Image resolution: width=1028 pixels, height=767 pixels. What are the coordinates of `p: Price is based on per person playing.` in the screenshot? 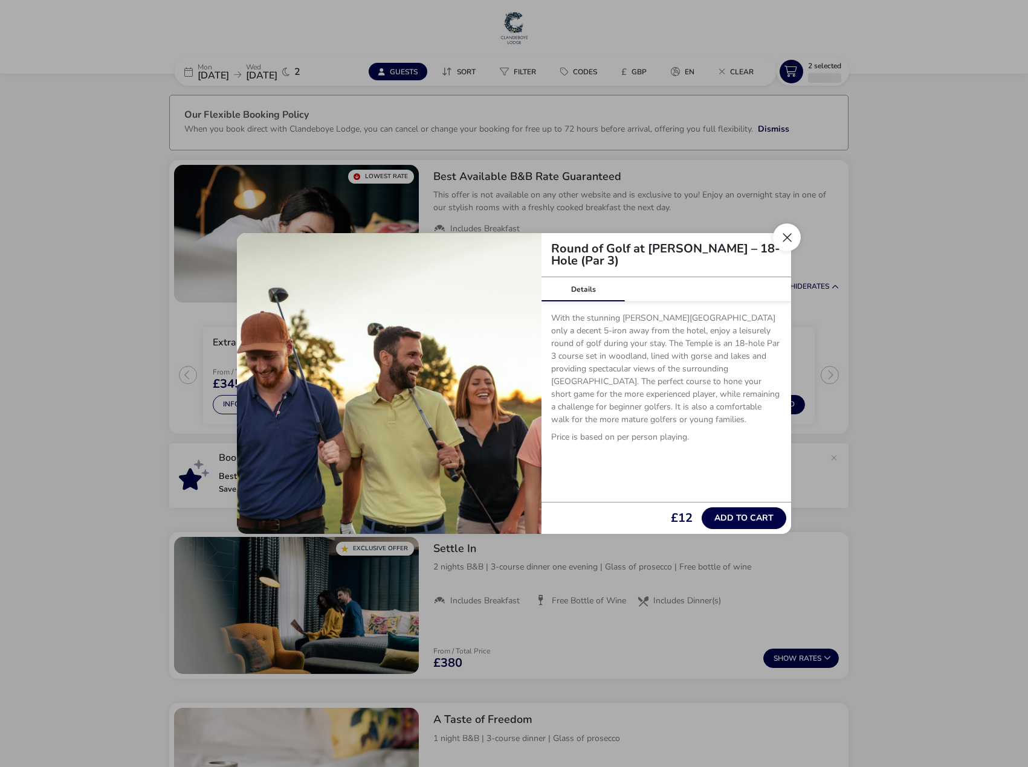 It's located at (666, 439).